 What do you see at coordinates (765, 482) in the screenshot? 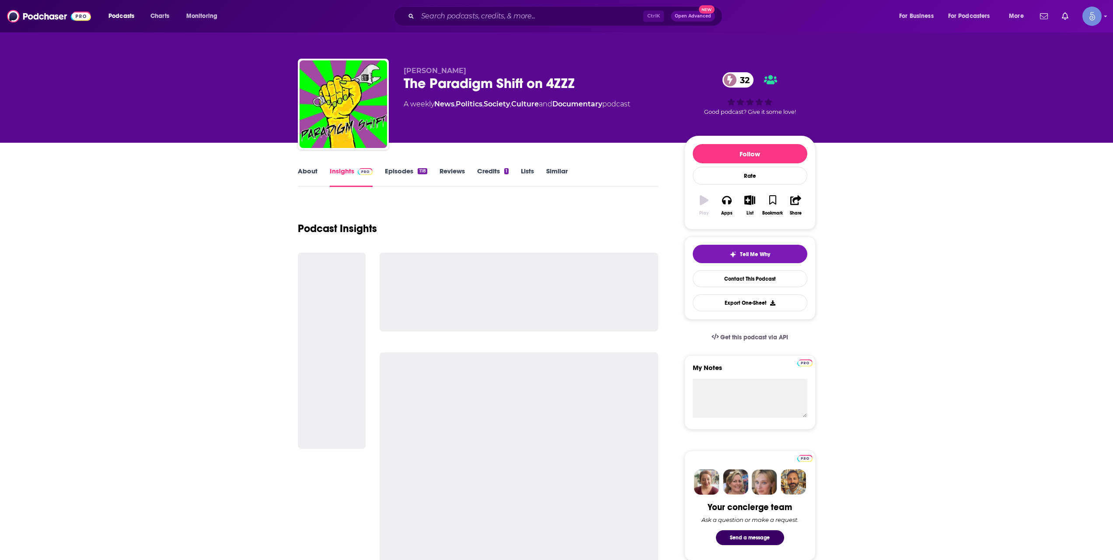
I see `img: Jules Profile` at bounding box center [765, 482].